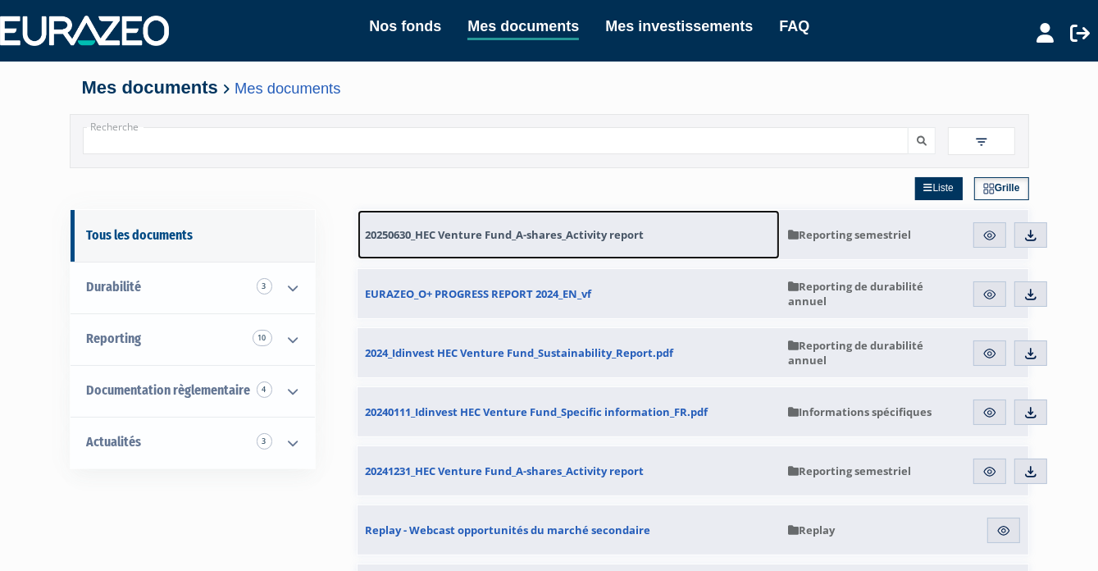 This screenshot has width=1098, height=571. What do you see at coordinates (114, 286) in the screenshot?
I see `span: Durabilité` at bounding box center [114, 286].